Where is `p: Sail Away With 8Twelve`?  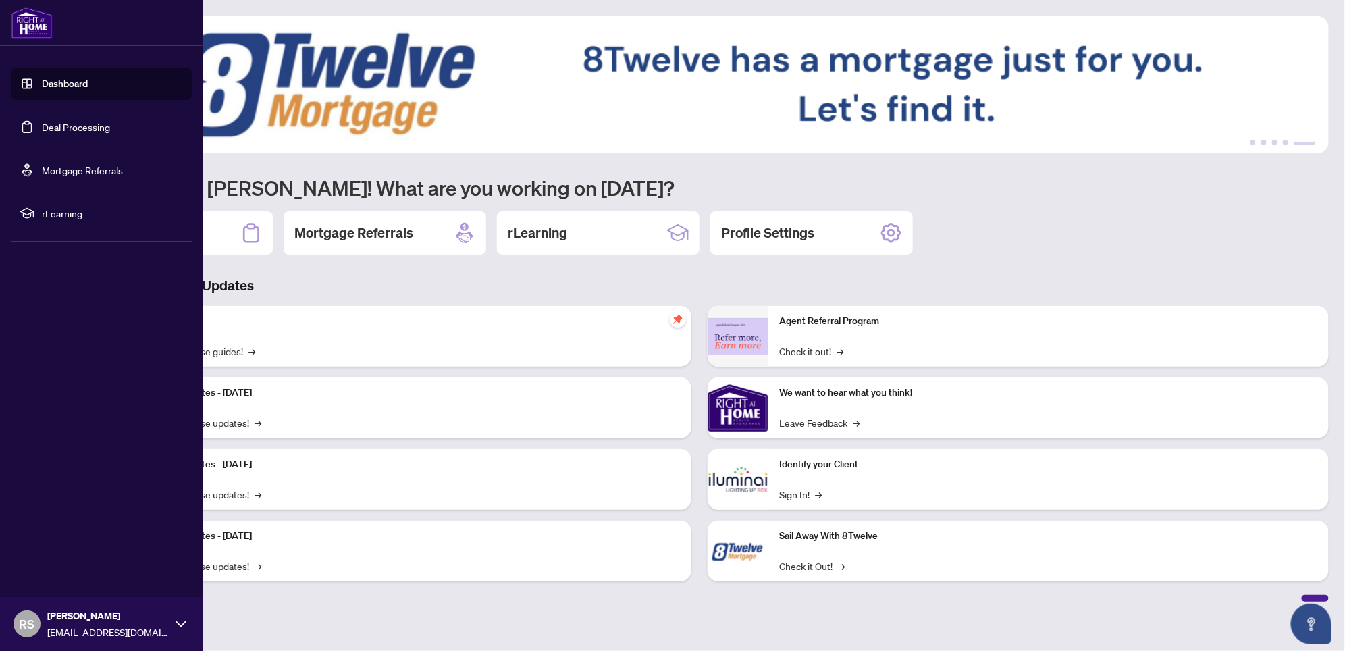
p: Sail Away With 8Twelve is located at coordinates (1049, 536).